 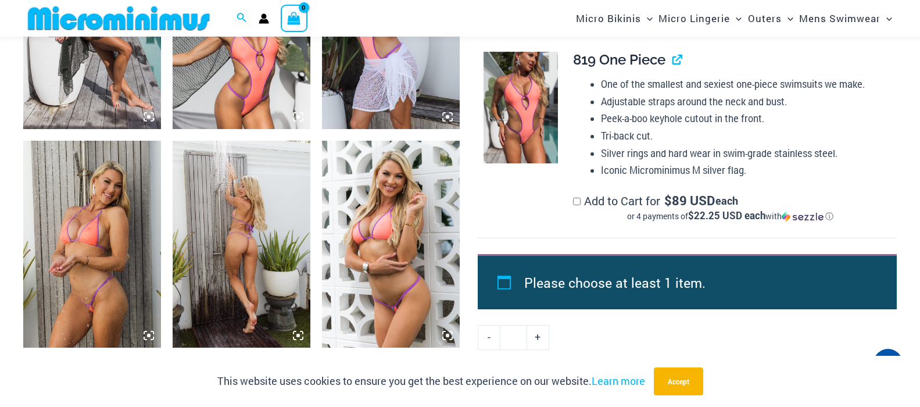 What do you see at coordinates (614, 18) in the screenshot?
I see `a: Micro BikinisMenu ToggleMenu Toggle` at bounding box center [614, 18].